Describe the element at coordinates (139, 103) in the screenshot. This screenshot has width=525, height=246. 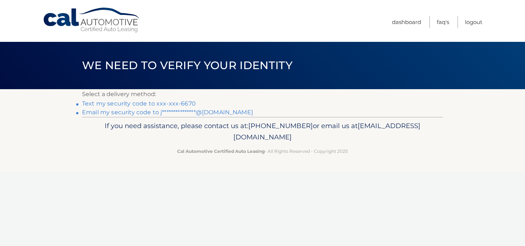
I see `a: Text my security code to xxx-xxx-6670` at that location.